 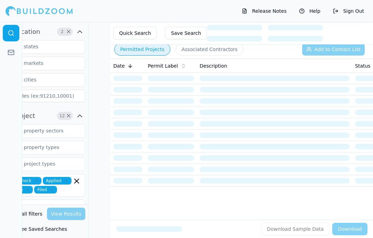 I want to click on button: Permitted Projects, so click(x=142, y=49).